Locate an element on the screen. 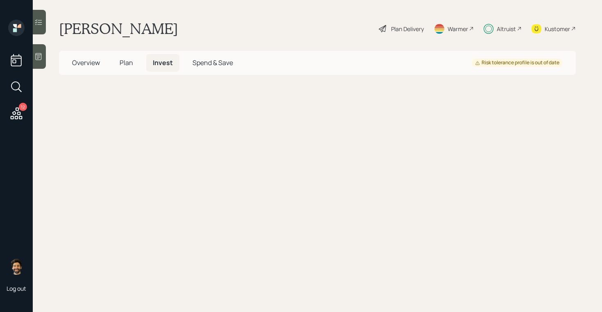 This screenshot has width=602, height=312. div: Plan Delivery is located at coordinates (407, 29).